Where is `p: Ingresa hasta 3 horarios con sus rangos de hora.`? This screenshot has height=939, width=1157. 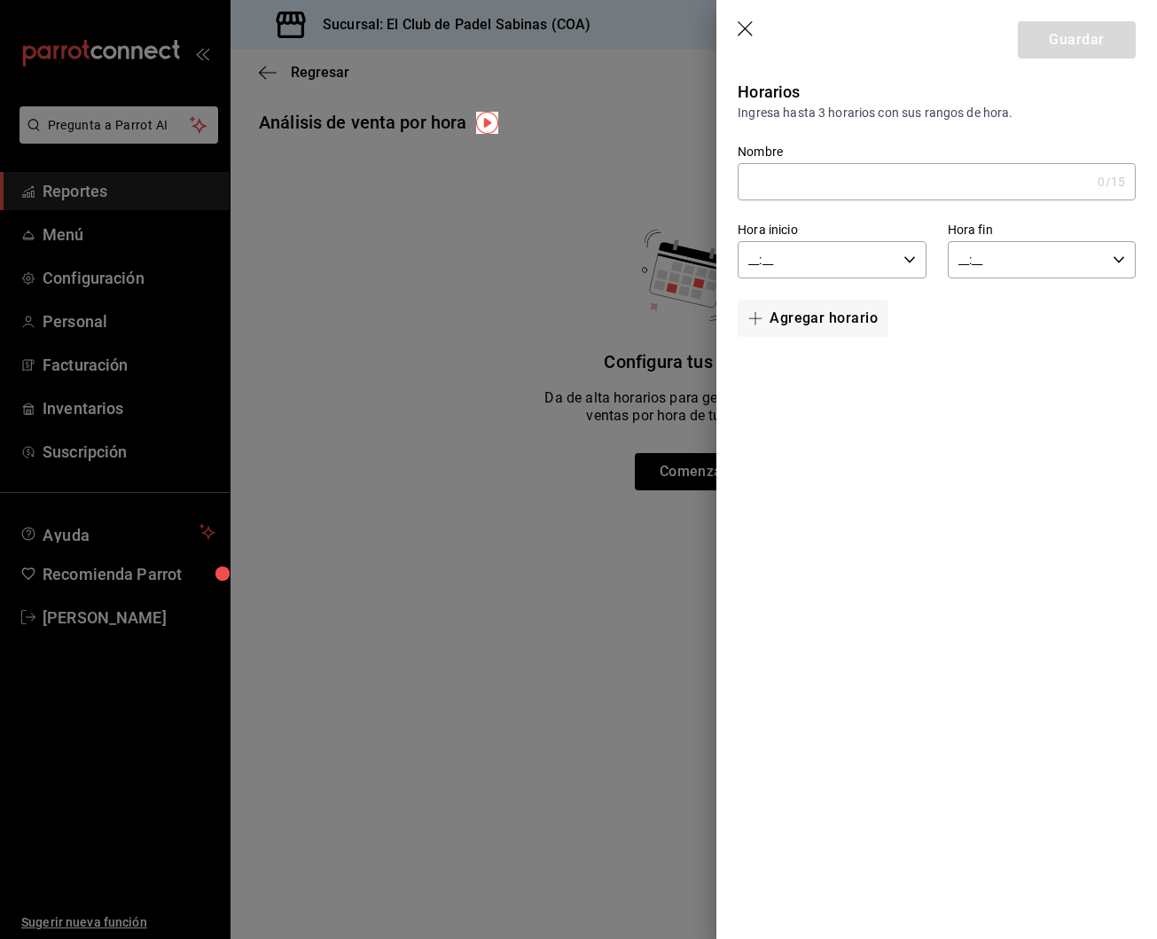
p: Ingresa hasta 3 horarios con sus rangos de hora. is located at coordinates (936, 113).